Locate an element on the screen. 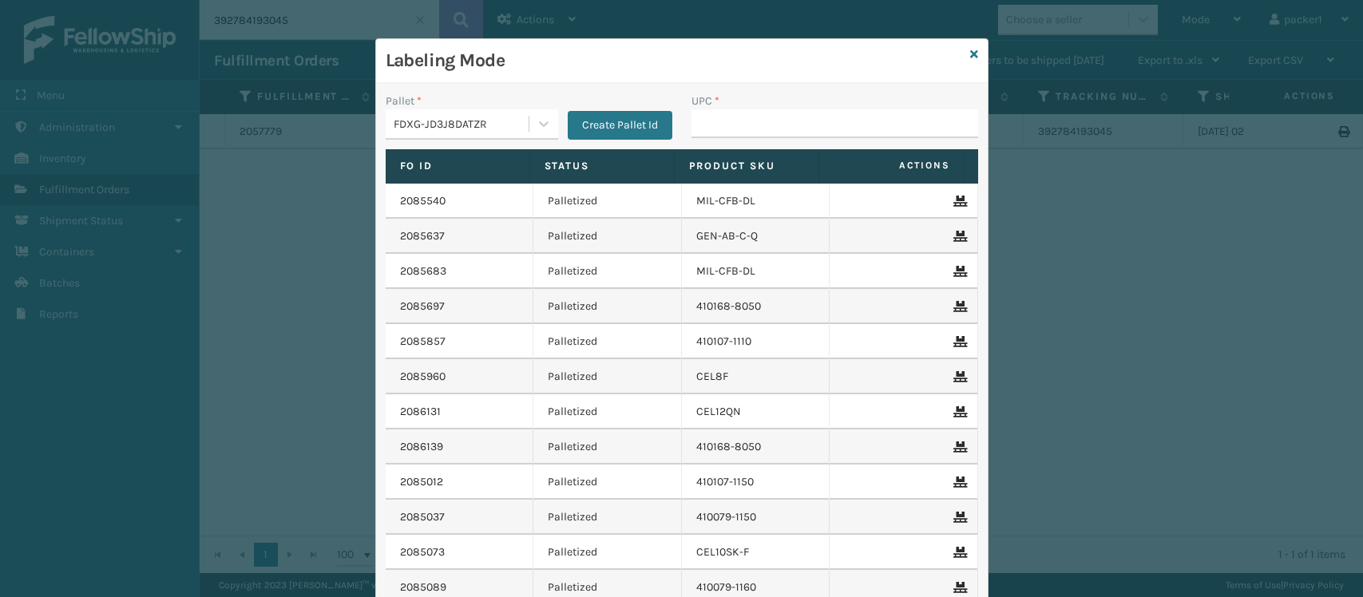 This screenshot has height=597, width=1363. label: Fo Id is located at coordinates (457, 166).